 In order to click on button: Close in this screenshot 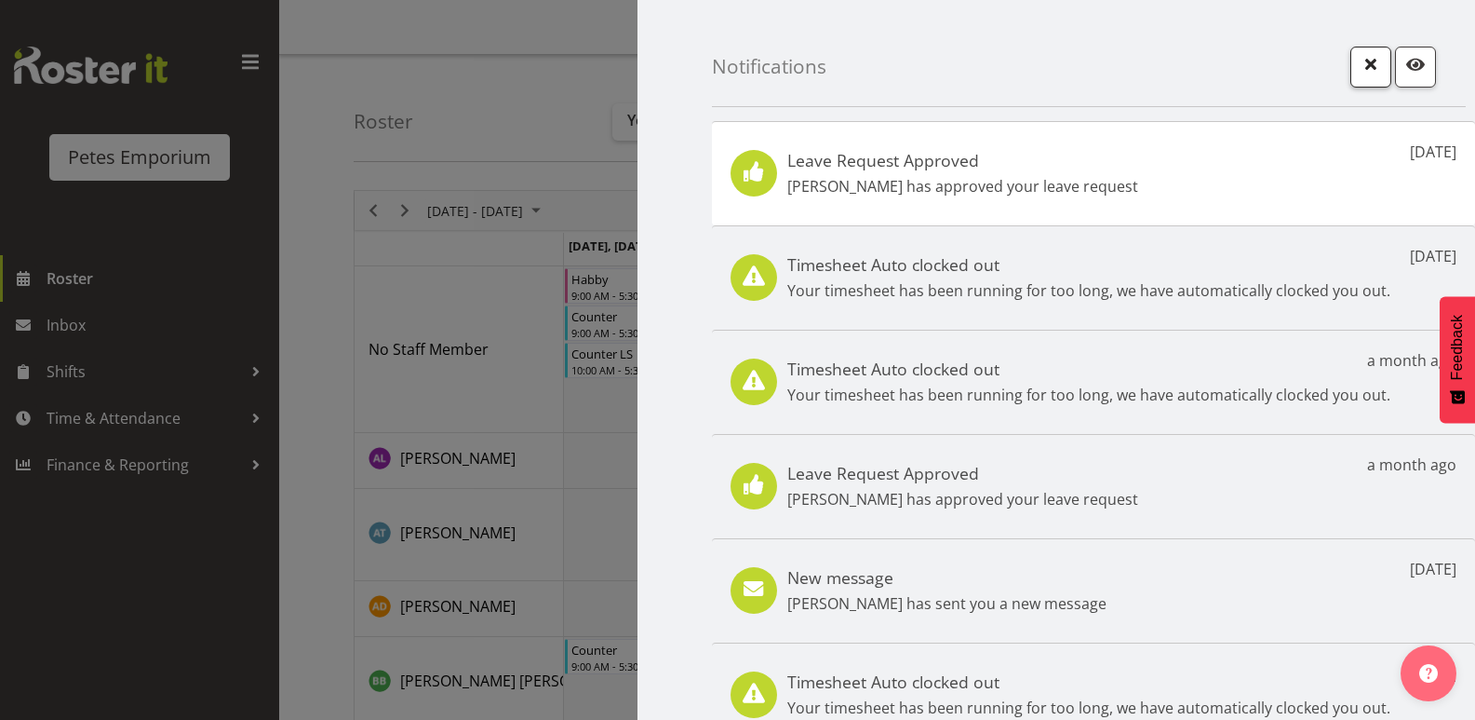, I will do `click(1371, 67)`.